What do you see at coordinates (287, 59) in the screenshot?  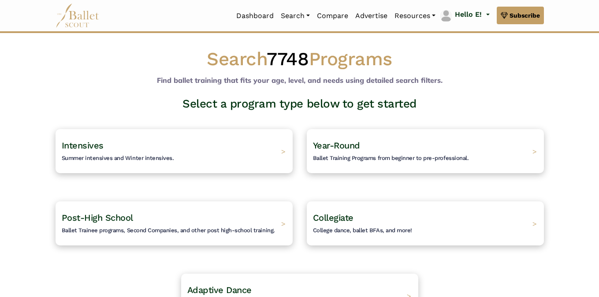 I see `span: 7748` at bounding box center [287, 59].